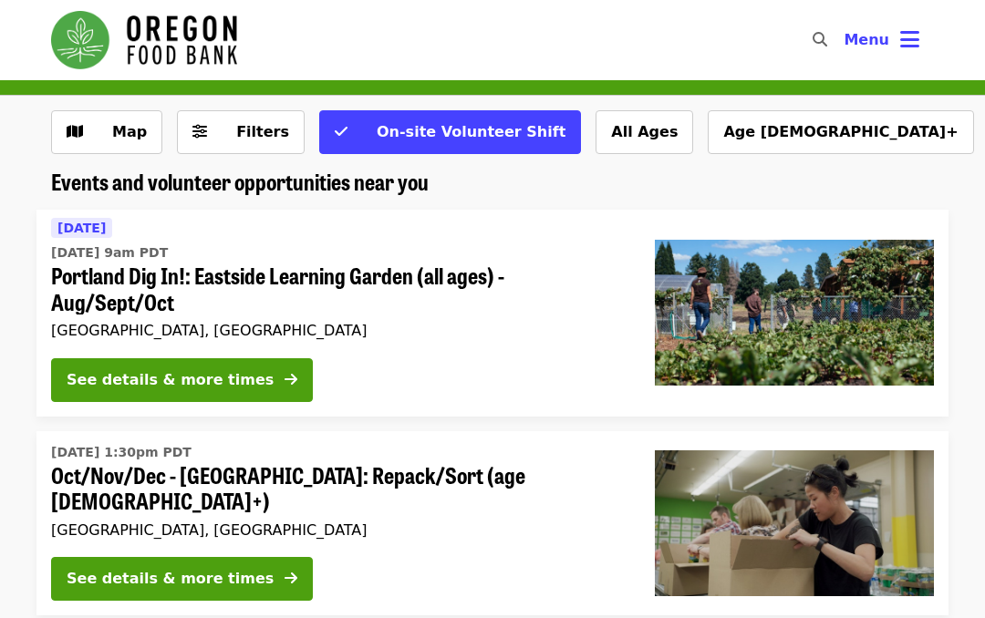  What do you see at coordinates (144, 40) in the screenshot?
I see `img: Oregon Food Bank - Home` at bounding box center [144, 40].